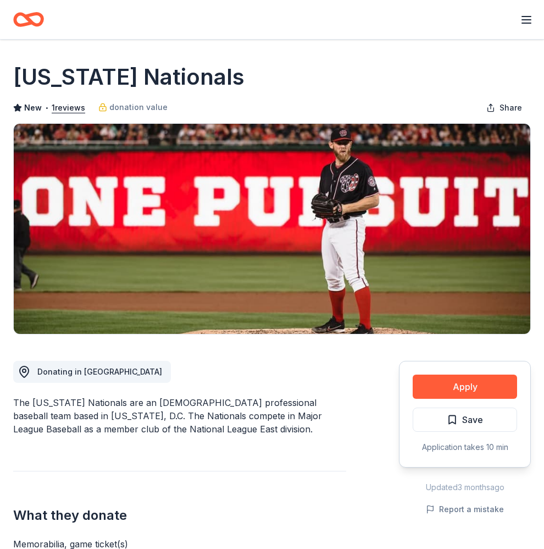  Describe the element at coordinates (33, 108) in the screenshot. I see `span: New` at that location.